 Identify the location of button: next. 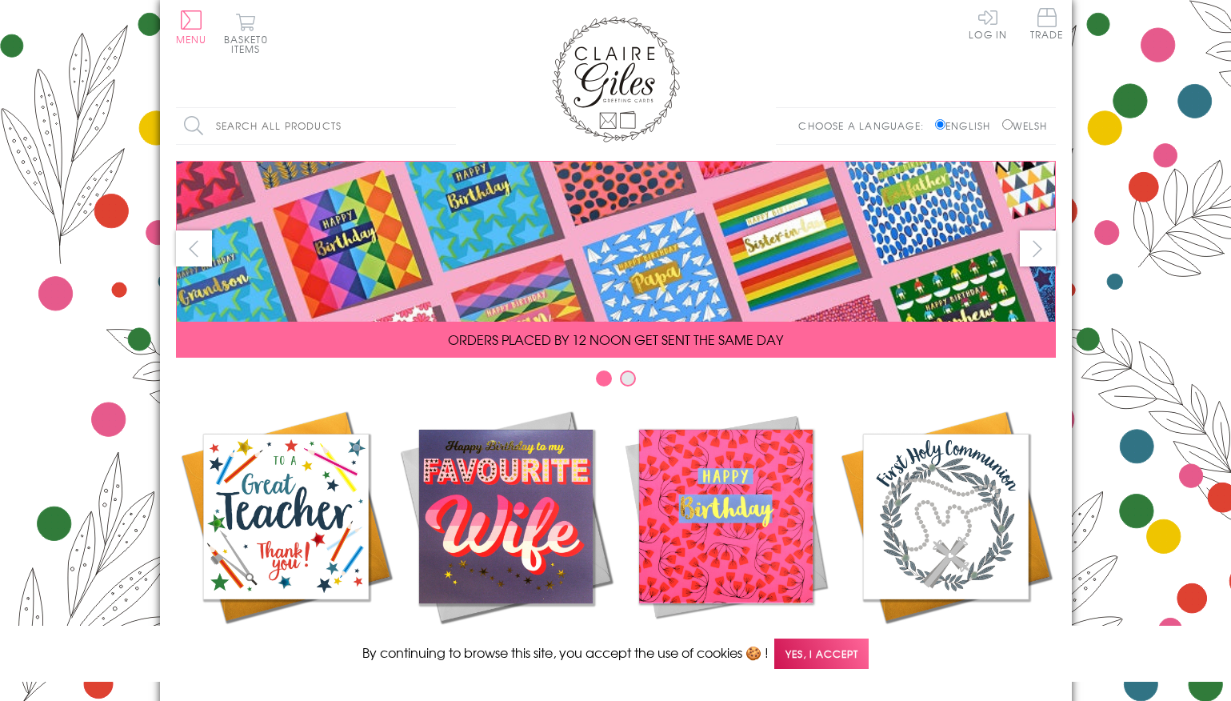
(1037, 248).